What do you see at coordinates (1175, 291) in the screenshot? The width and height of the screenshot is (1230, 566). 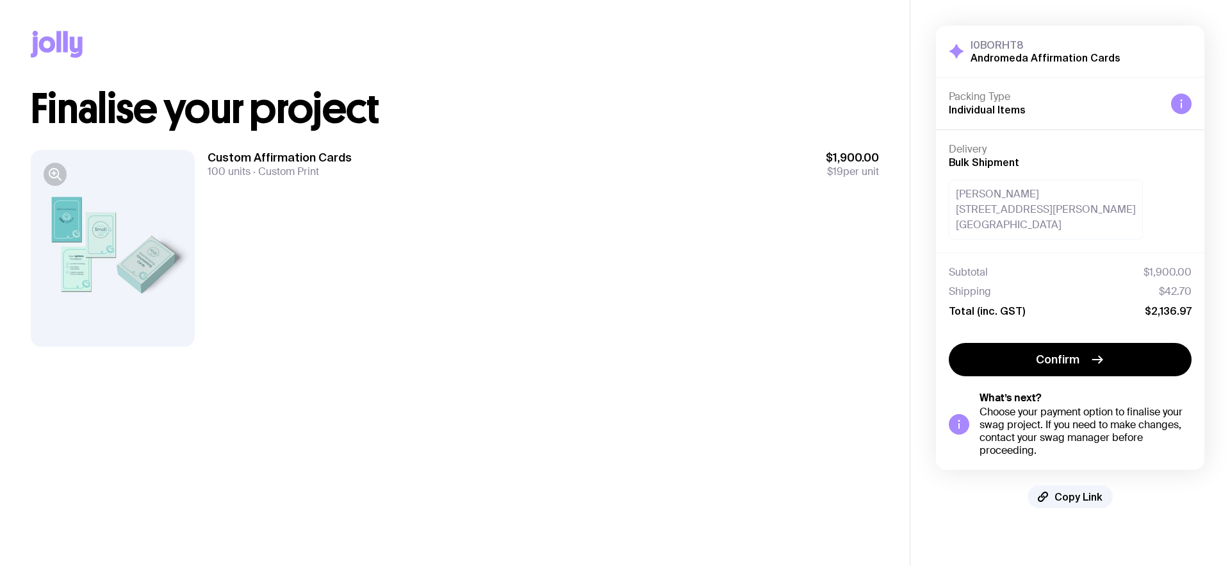 I see `span: $42.70` at bounding box center [1175, 291].